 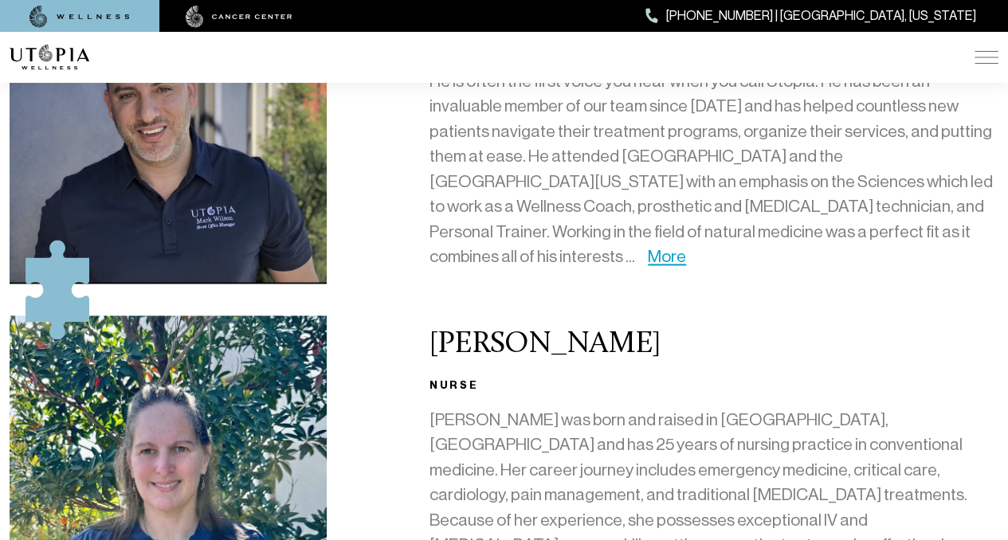 What do you see at coordinates (987, 57) in the screenshot?
I see `img: icon-hamburger` at bounding box center [987, 57].